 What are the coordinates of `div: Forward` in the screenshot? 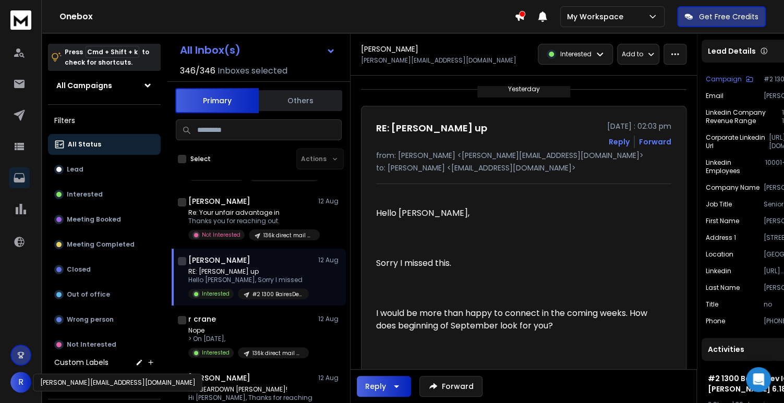 It's located at (655, 142).